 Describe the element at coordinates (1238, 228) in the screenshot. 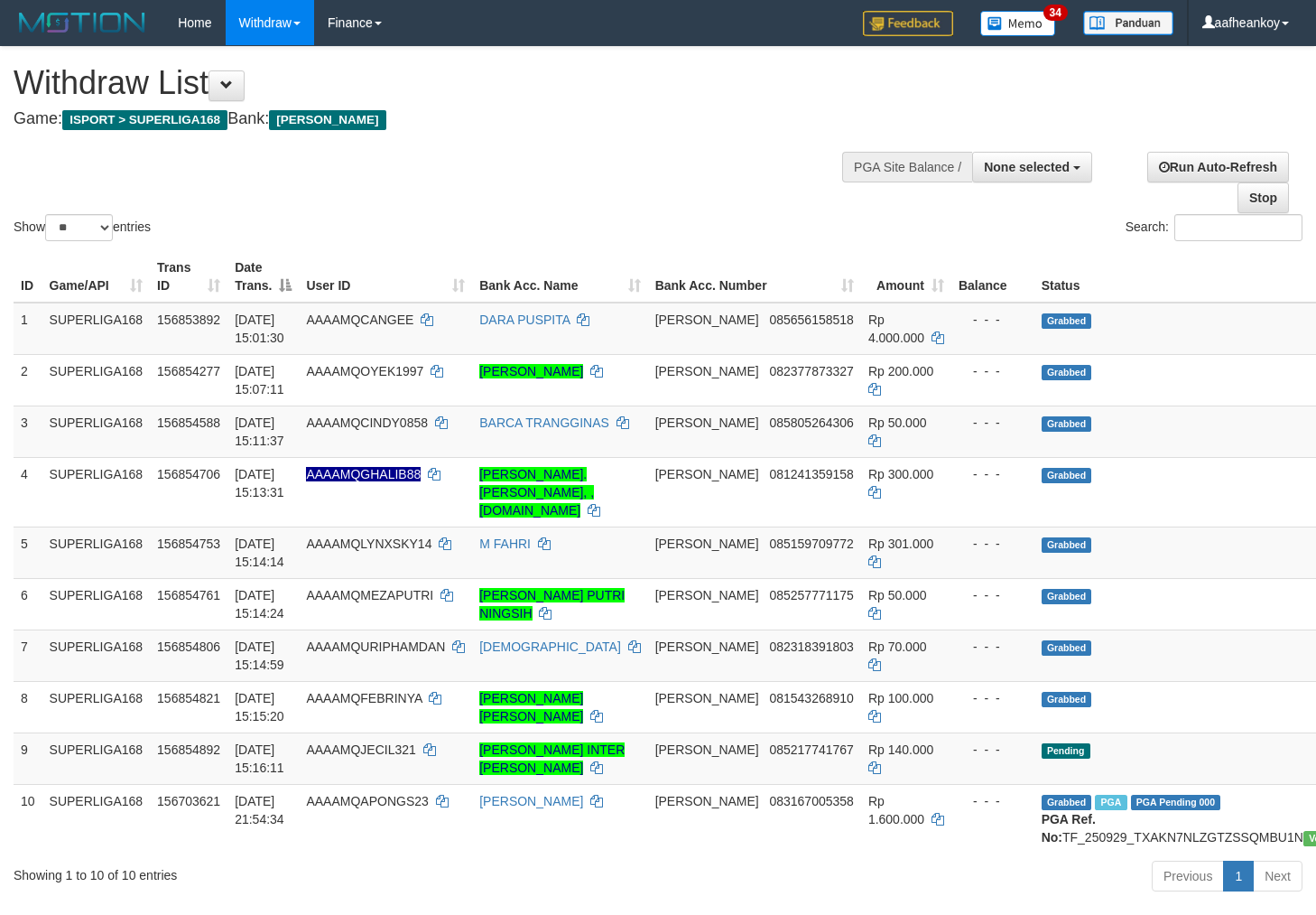

I see `input: Search:` at that location.